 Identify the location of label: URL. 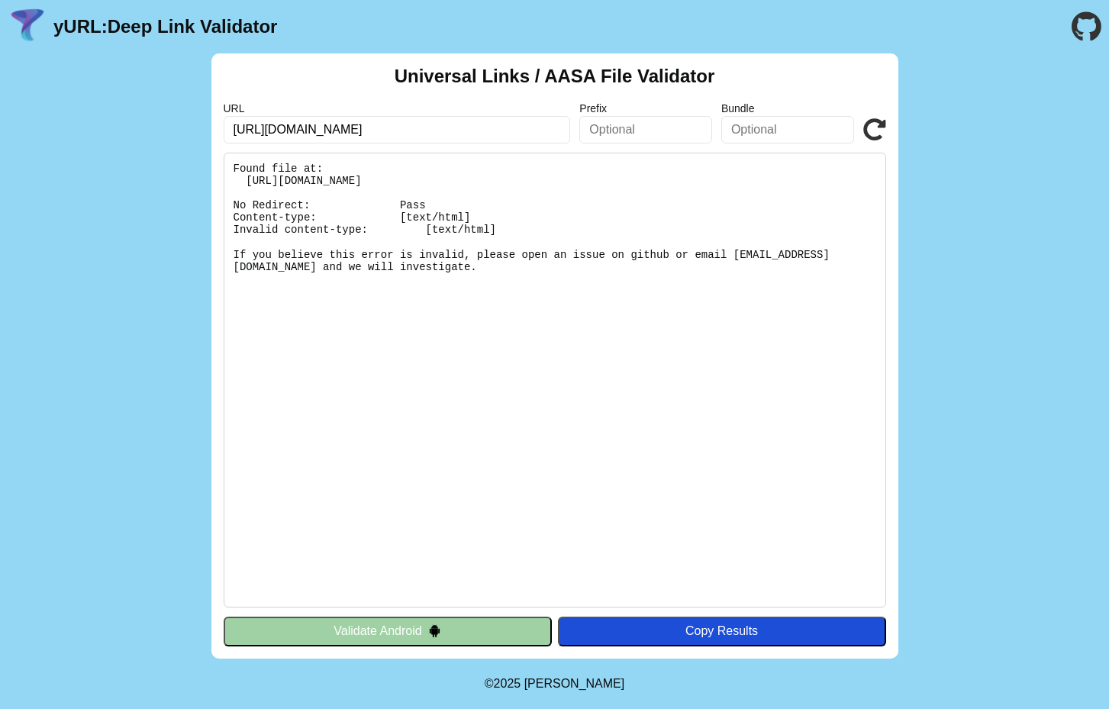
(397, 108).